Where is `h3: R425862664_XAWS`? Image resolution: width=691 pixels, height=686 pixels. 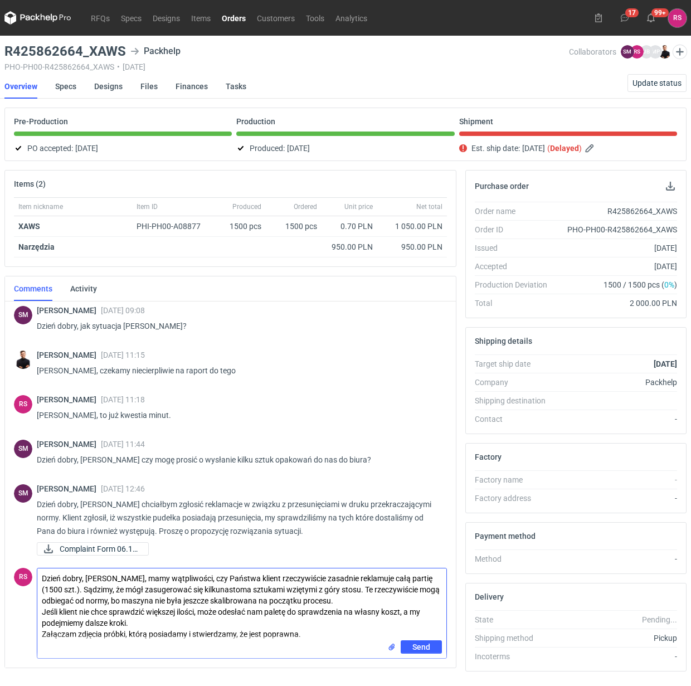 h3: R425862664_XAWS is located at coordinates (65, 51).